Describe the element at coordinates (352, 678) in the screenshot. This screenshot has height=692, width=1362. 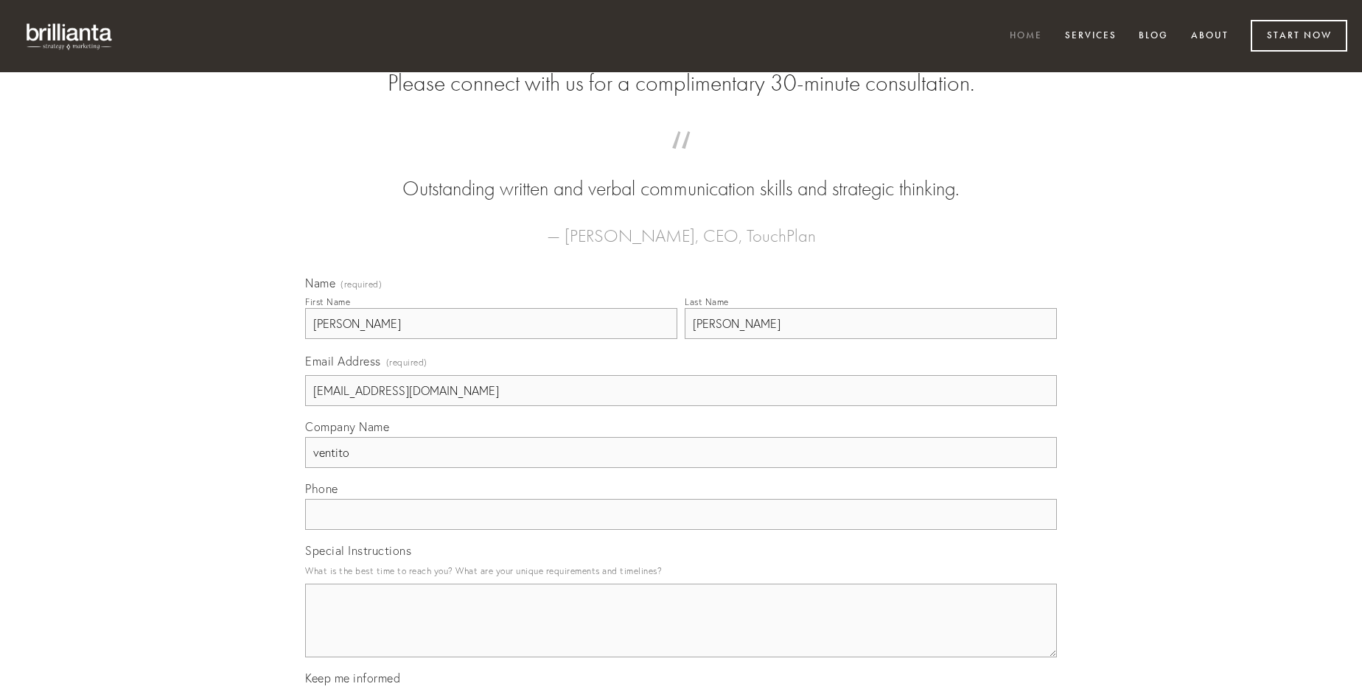
I see `span: Keep me informed` at that location.